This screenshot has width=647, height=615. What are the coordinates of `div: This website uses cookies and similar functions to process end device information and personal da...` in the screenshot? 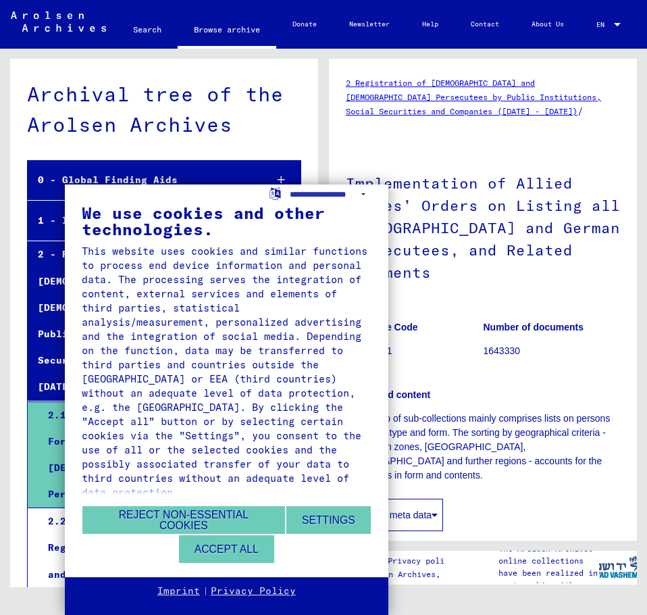 It's located at (226, 372).